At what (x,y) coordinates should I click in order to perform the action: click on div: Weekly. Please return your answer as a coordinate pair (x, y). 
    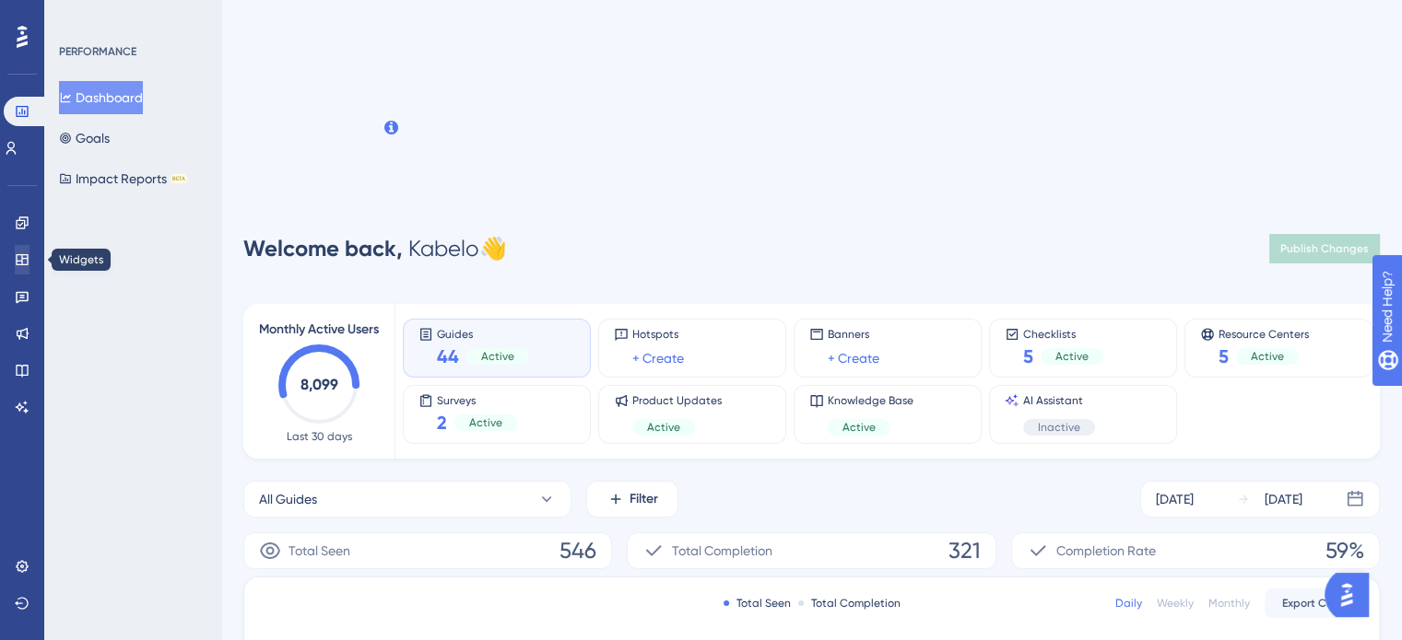
    Looking at the image, I should click on (1175, 604).